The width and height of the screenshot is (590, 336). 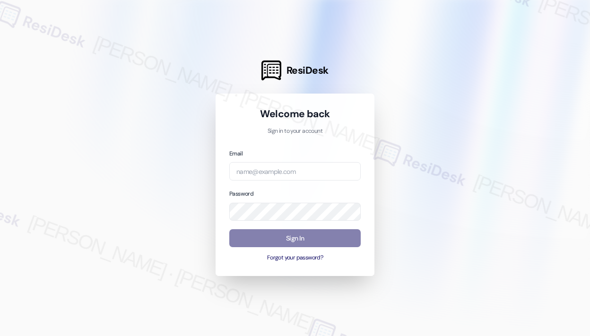 What do you see at coordinates (271, 70) in the screenshot?
I see `img: ResiDesk Logo` at bounding box center [271, 70].